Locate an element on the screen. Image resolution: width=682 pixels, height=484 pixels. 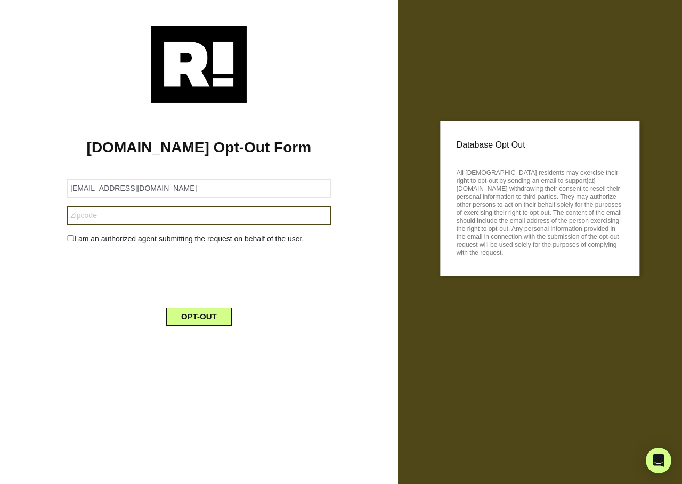
div: I am an authorized agent submitting the request on behalf of the user. is located at coordinates (199, 239).